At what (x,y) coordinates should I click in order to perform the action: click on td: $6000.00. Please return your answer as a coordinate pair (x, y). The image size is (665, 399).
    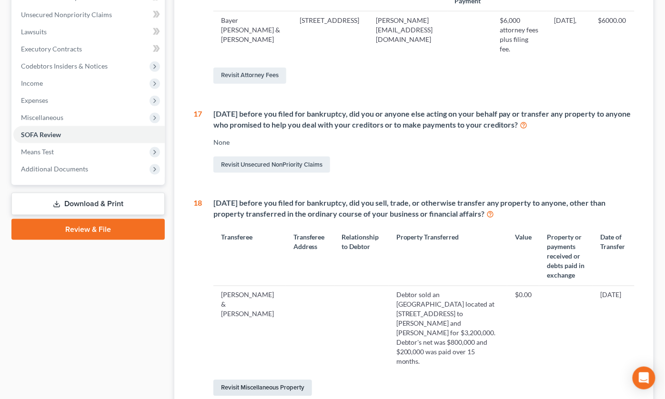
    Looking at the image, I should click on (613, 35).